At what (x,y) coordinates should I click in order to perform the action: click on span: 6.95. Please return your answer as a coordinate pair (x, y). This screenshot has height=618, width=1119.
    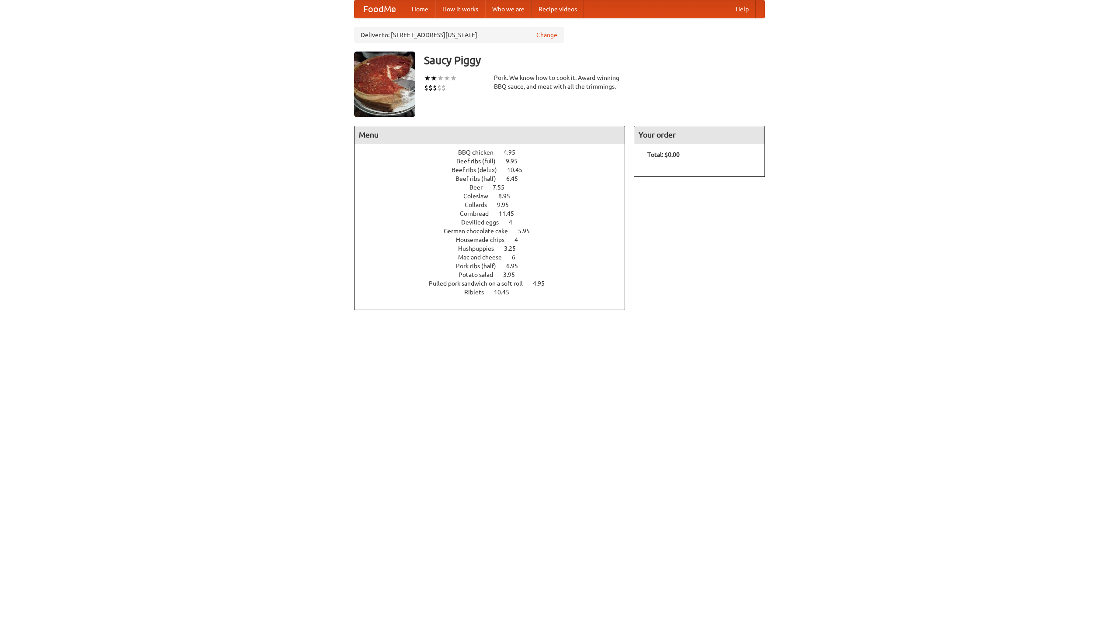
    Looking at the image, I should click on (516, 266).